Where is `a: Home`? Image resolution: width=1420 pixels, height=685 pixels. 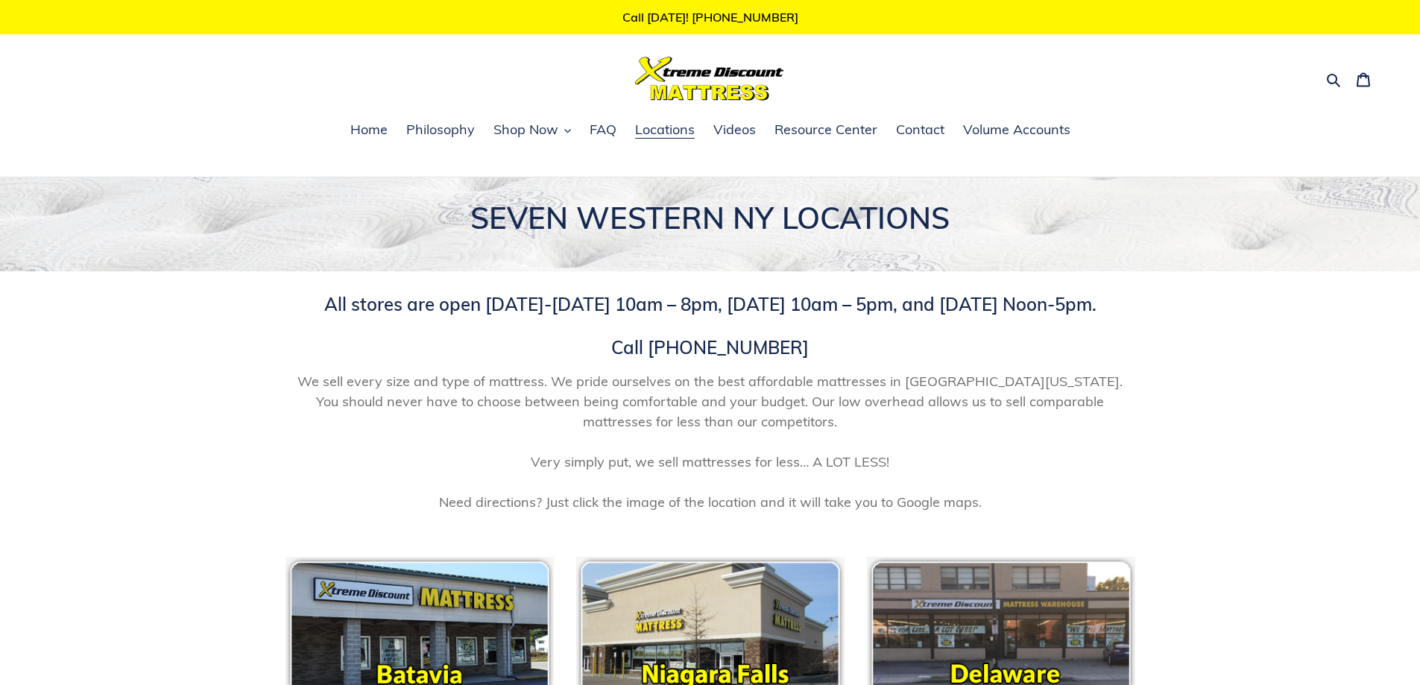
a: Home is located at coordinates (369, 130).